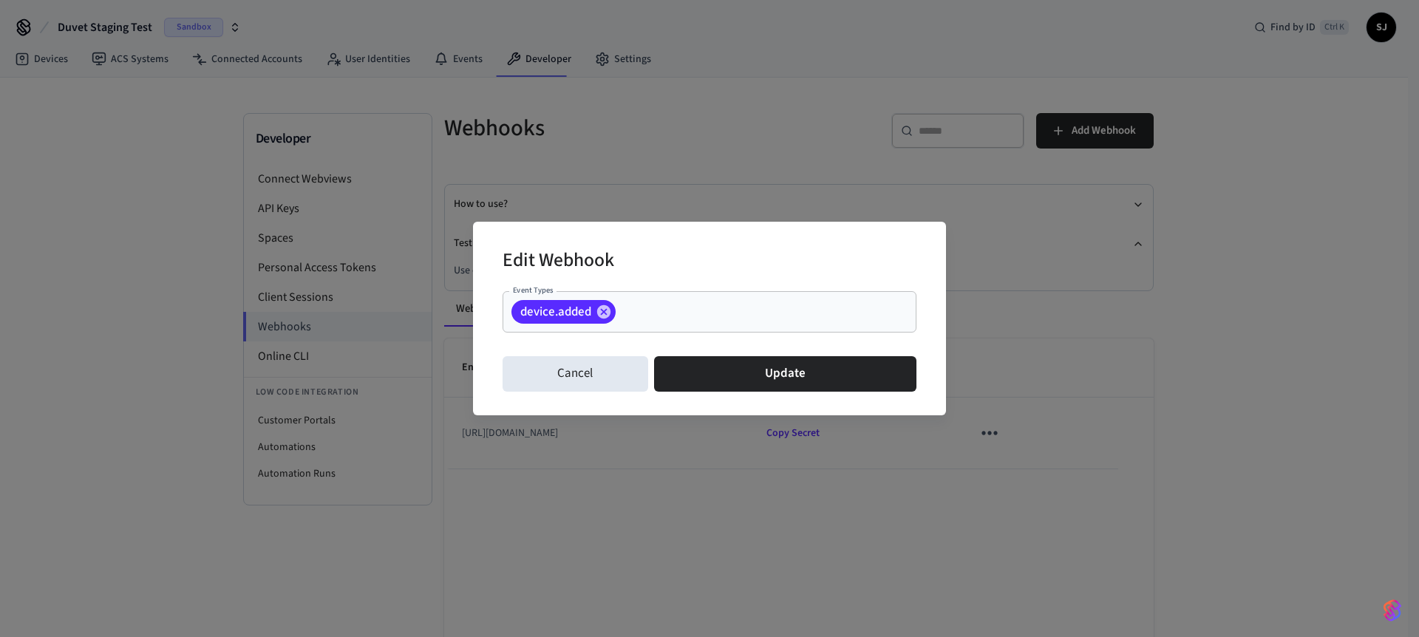 The height and width of the screenshot is (637, 1419). I want to click on img: SeamLogoGradient.69752ec5.svg, so click(1393, 611).